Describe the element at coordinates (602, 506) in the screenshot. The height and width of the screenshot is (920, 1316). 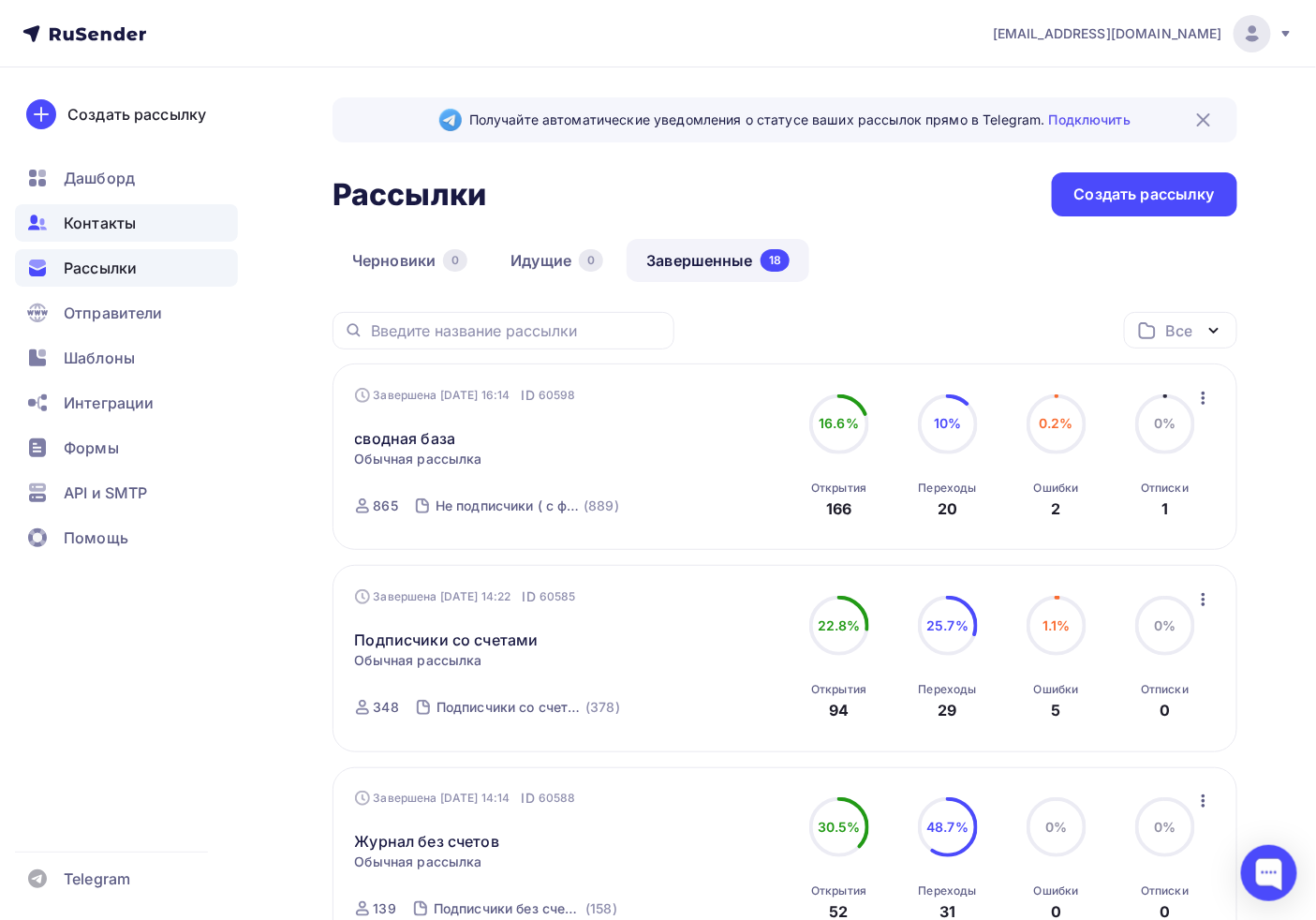
I see `div: (889)` at that location.